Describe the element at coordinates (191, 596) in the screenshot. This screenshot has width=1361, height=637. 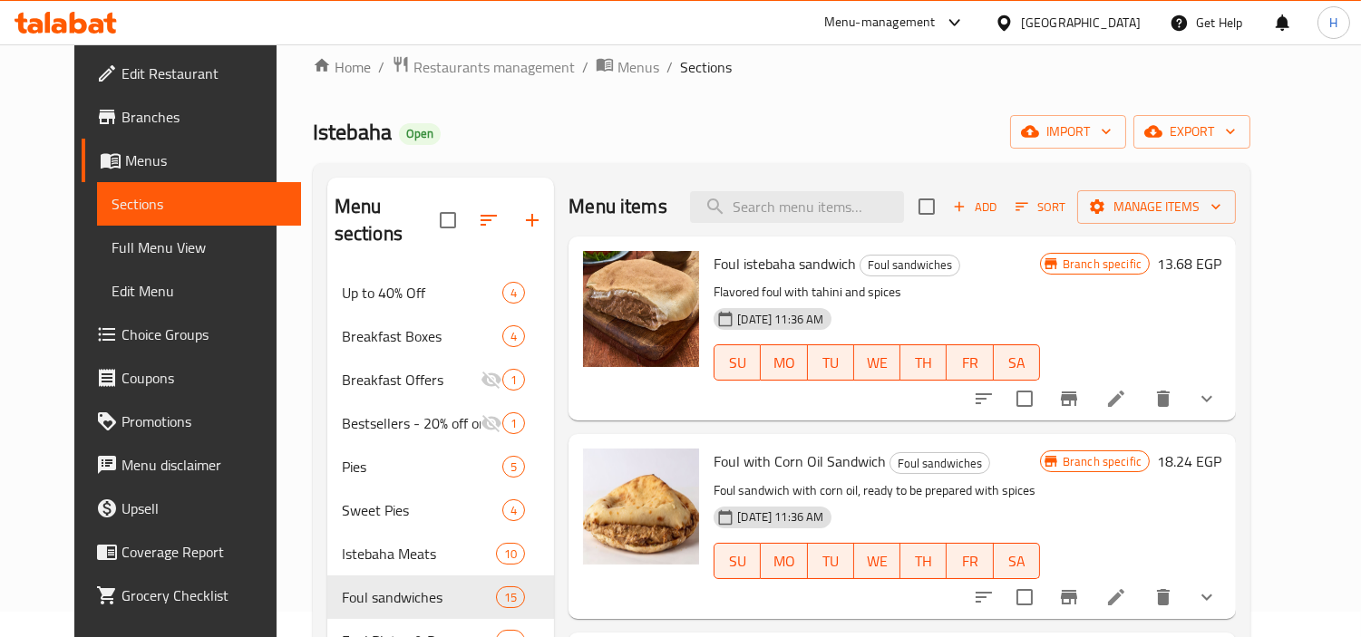
I see `a: Grocery Checklist` at that location.